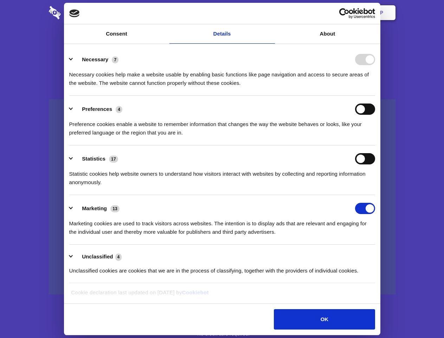  What do you see at coordinates (222, 197) in the screenshot?
I see `a: Wistia video thumbnail` at bounding box center [222, 197].